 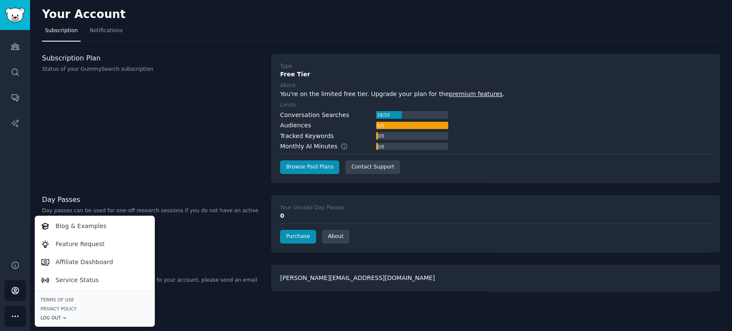 What do you see at coordinates (80, 244) in the screenshot?
I see `p: Feature Request` at bounding box center [80, 244].